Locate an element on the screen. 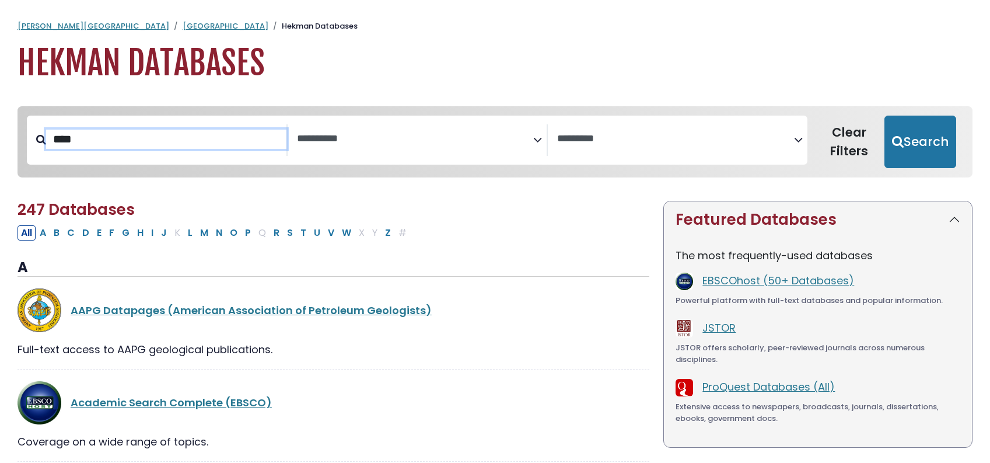 This screenshot has height=463, width=990. div: Powerful platform with full-text databases and popular information. is located at coordinates (818, 300).